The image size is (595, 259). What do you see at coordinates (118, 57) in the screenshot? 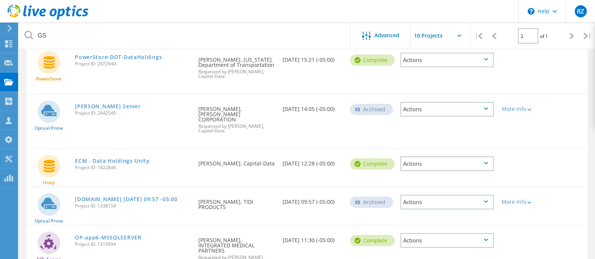
I see `a: PowerStore-DOT-DataHoldings` at bounding box center [118, 57].